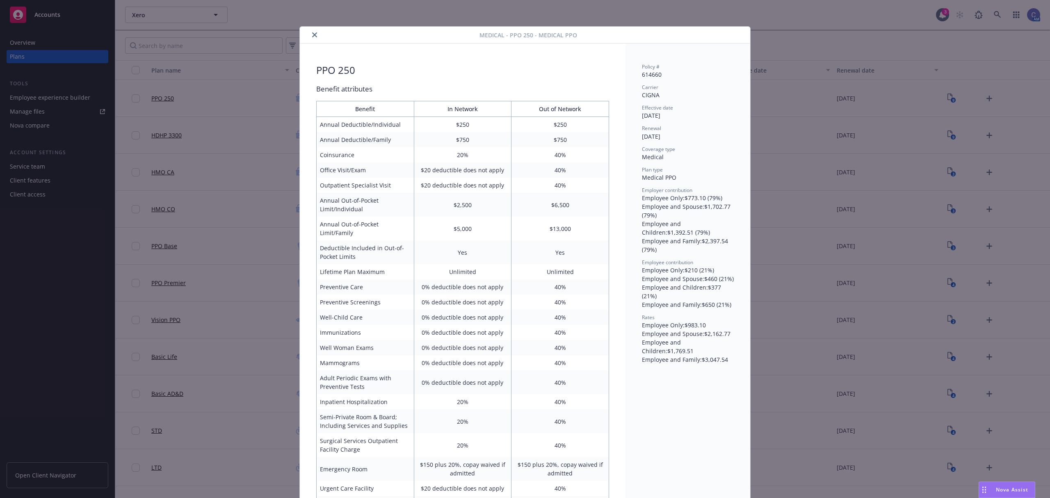 This screenshot has width=1050, height=498. Describe the element at coordinates (366, 155) in the screenshot. I see `td: Coinsurance` at that location.